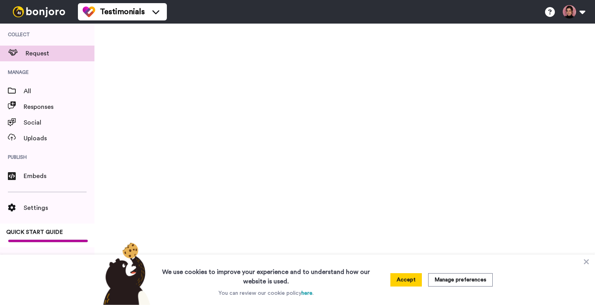 The height and width of the screenshot is (305, 595). What do you see at coordinates (59, 91) in the screenshot?
I see `span: All` at bounding box center [59, 91].